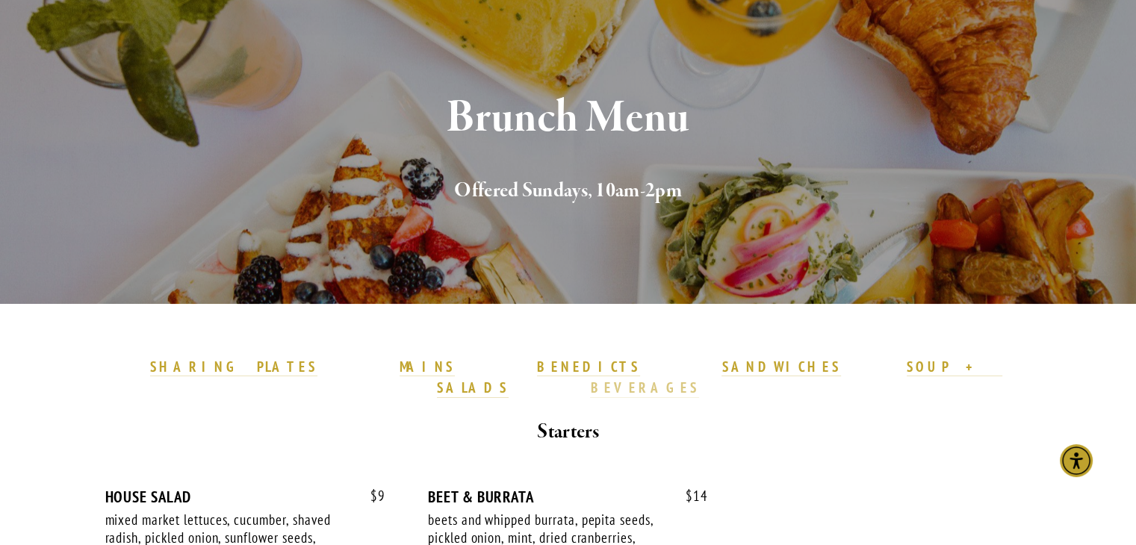 The image size is (1136, 545). I want to click on strong: BEVERAGES, so click(645, 388).